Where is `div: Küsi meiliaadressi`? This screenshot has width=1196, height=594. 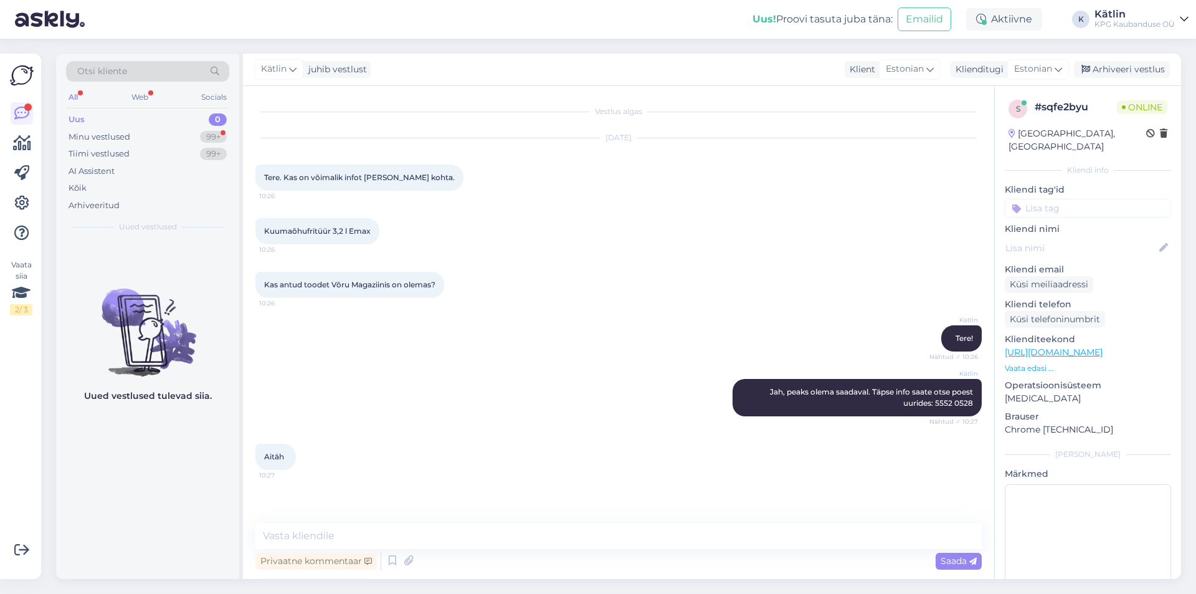
div: Küsi meiliaadressi is located at coordinates (1049, 284).